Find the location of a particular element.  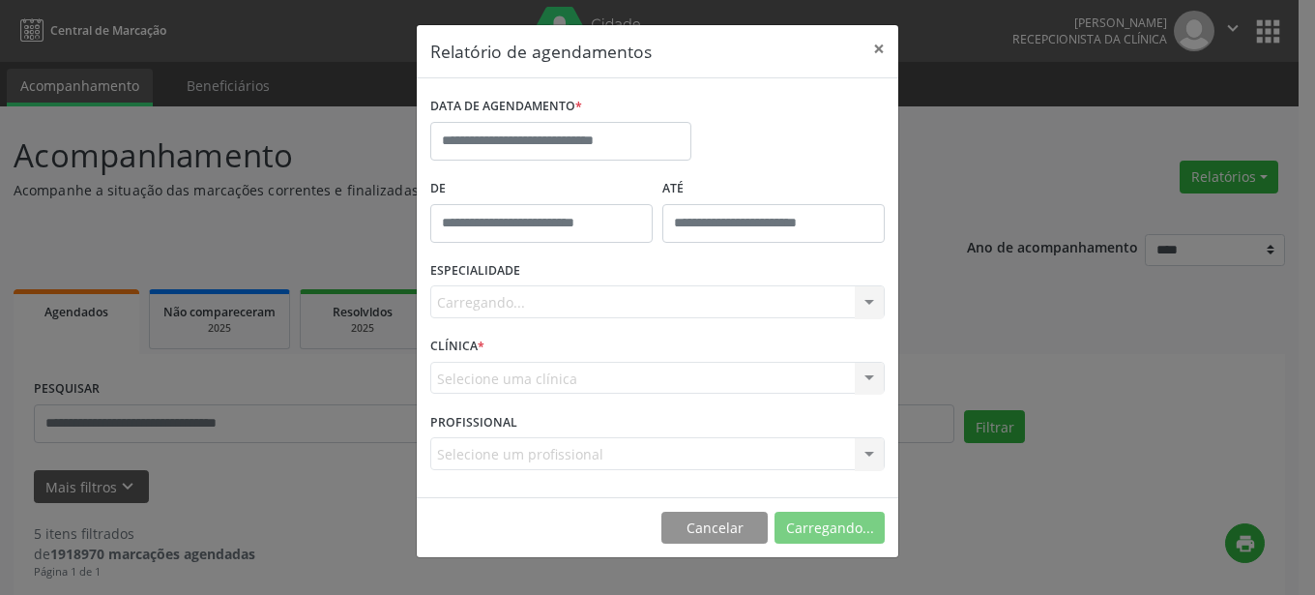

label: CLÍNICA is located at coordinates (457, 346).